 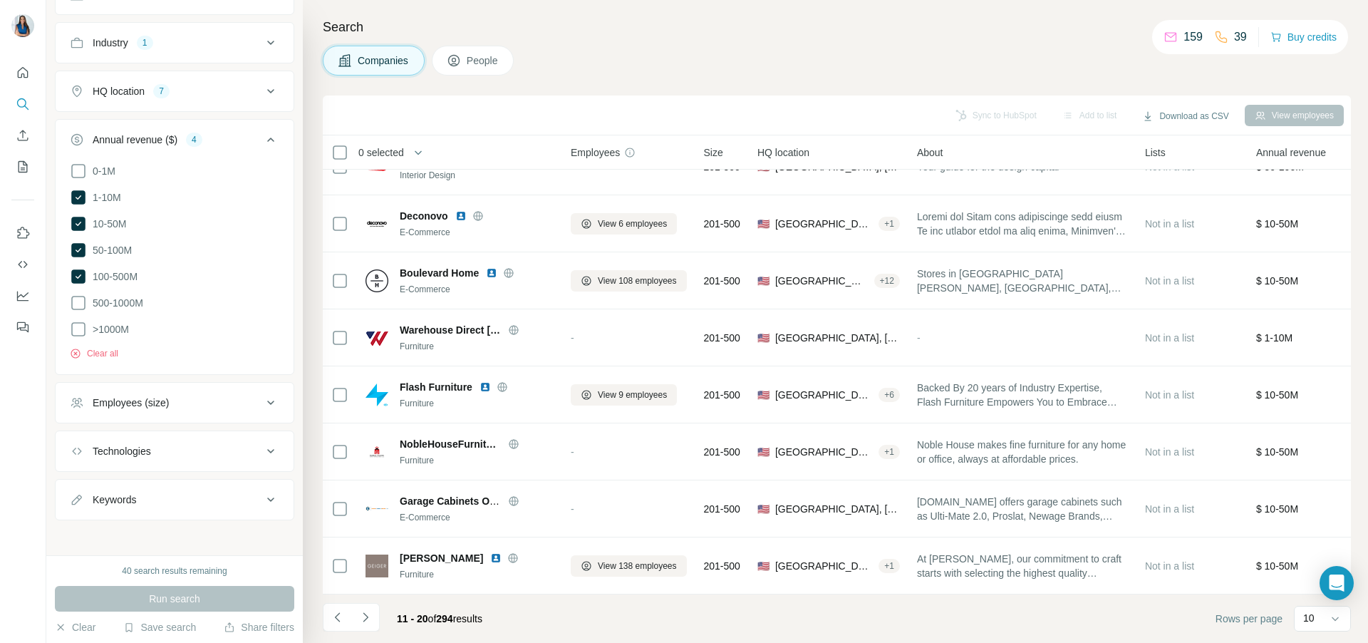 I want to click on div: 7, so click(x=161, y=91).